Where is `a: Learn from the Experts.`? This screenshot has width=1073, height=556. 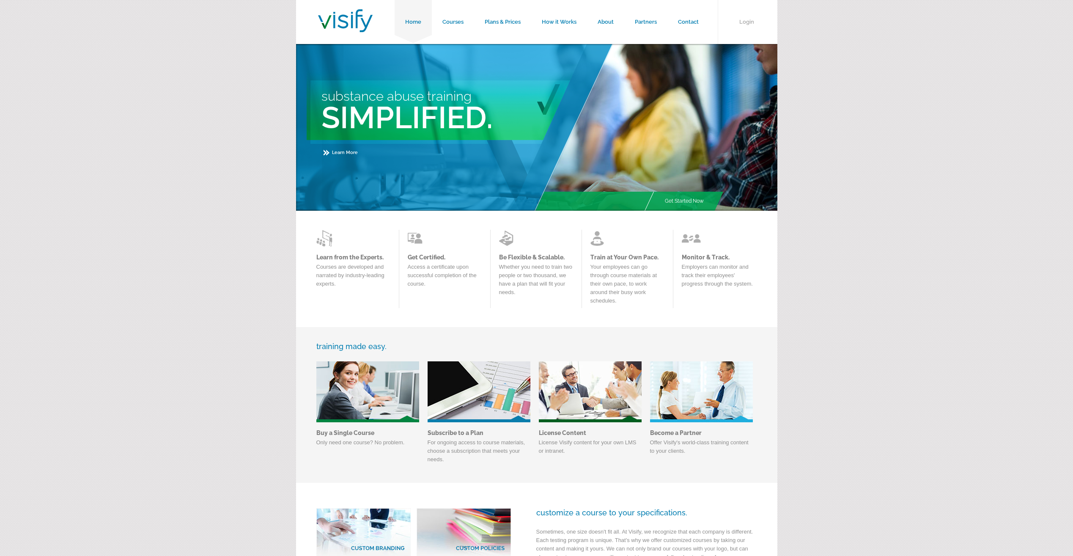
a: Learn from the Experts. is located at coordinates (353, 257).